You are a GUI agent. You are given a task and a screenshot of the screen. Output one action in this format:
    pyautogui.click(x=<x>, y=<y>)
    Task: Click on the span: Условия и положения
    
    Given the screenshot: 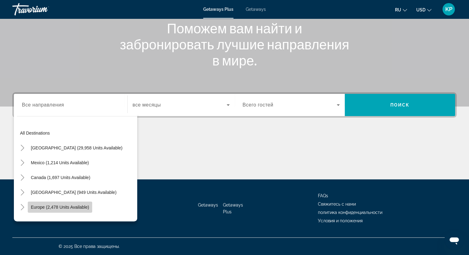 What is the action you would take?
    pyautogui.click(x=340, y=220)
    